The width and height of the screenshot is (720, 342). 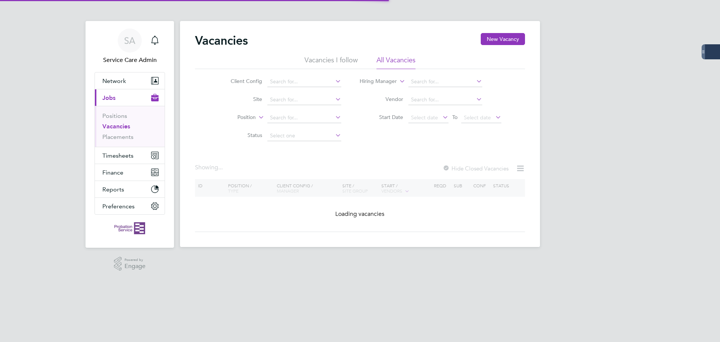 I want to click on button: Reports, so click(x=130, y=189).